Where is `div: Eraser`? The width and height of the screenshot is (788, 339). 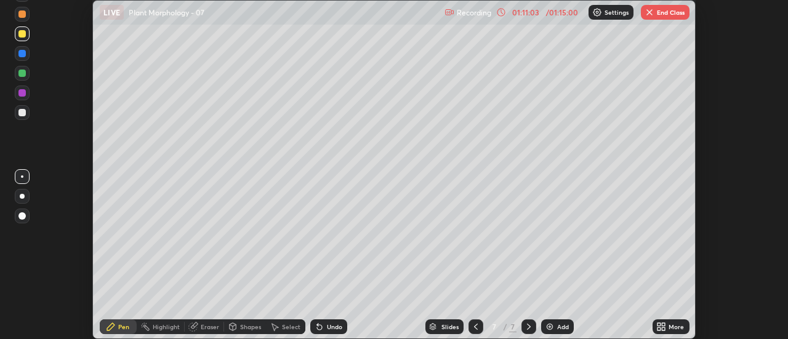
div: Eraser is located at coordinates (210, 327).